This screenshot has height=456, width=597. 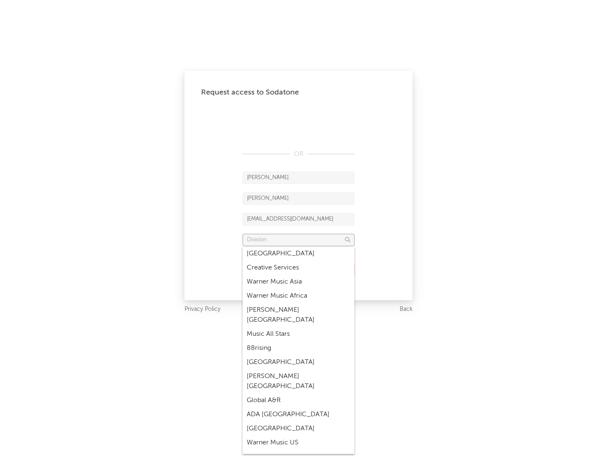 I want to click on div: OR, so click(x=298, y=154).